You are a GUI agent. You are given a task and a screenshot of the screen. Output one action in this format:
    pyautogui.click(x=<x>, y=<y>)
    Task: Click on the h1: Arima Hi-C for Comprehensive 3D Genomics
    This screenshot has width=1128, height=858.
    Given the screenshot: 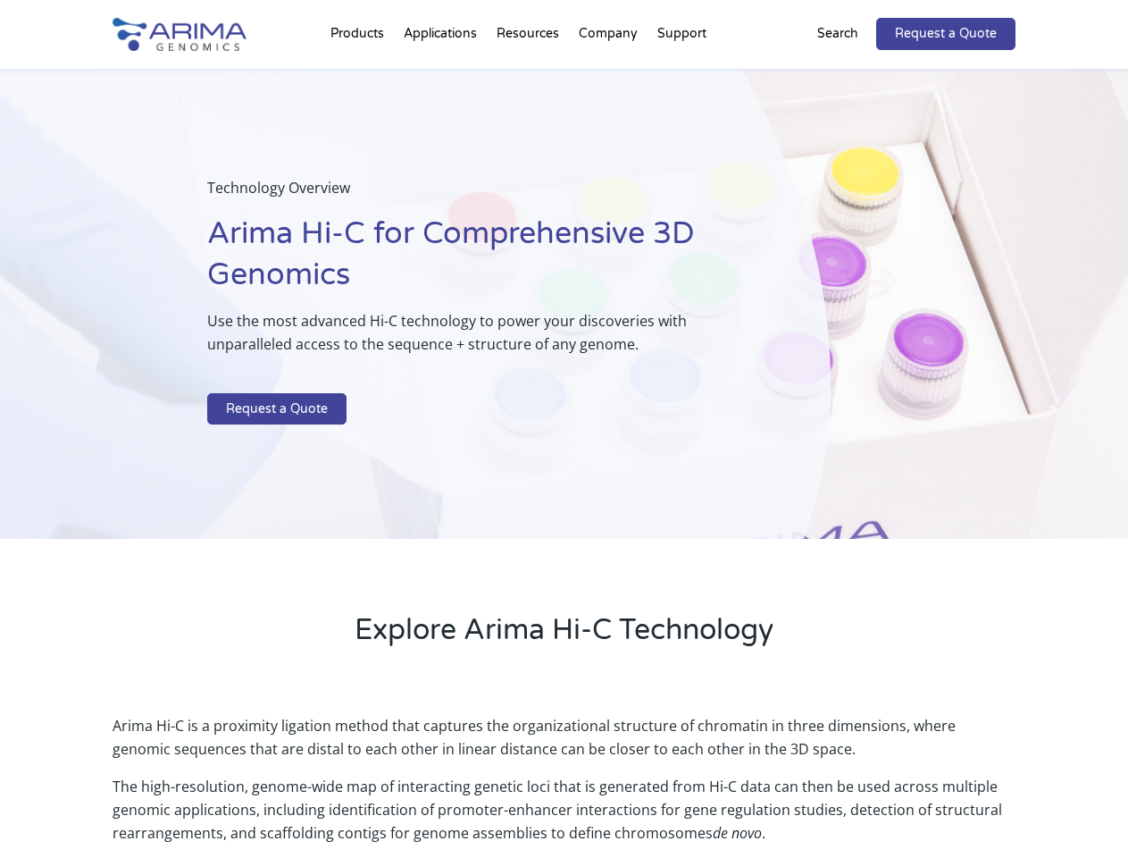 What is the action you would take?
    pyautogui.click(x=473, y=261)
    